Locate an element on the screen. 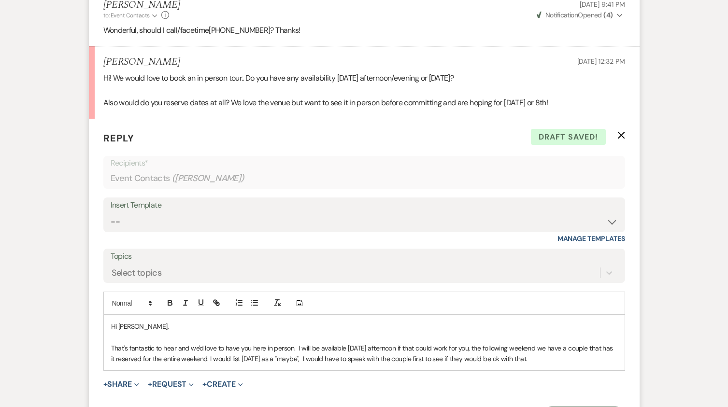 This screenshot has height=407, width=728. div: Event Contacts is located at coordinates (364, 178).